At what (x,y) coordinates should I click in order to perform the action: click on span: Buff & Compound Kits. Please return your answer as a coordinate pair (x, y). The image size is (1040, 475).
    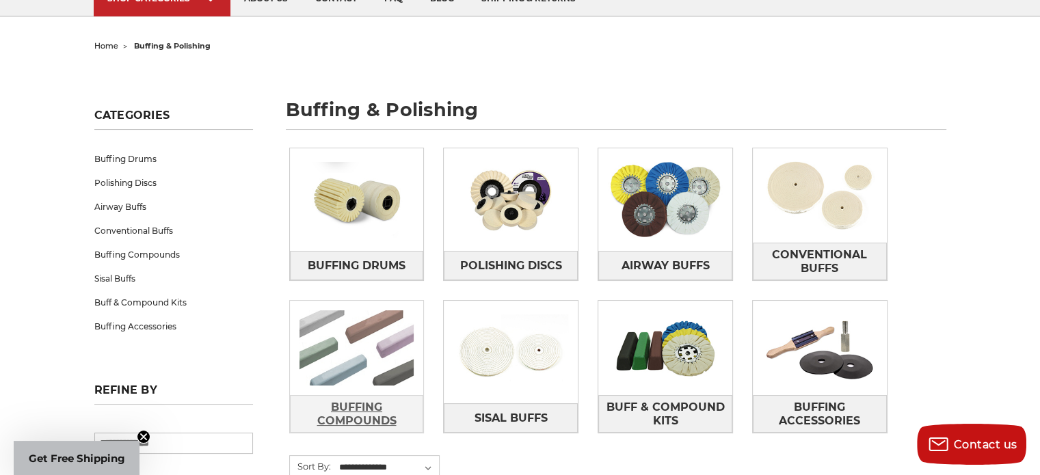
    Looking at the image, I should click on (665, 414).